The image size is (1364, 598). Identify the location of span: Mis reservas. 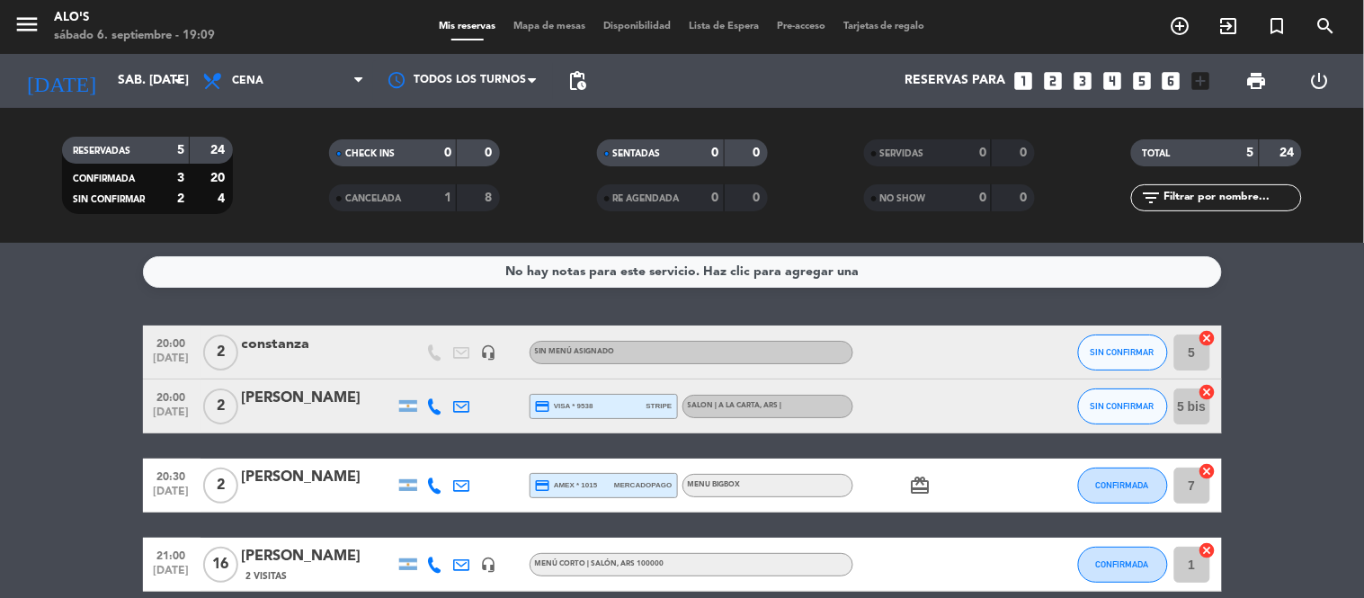
(466, 26).